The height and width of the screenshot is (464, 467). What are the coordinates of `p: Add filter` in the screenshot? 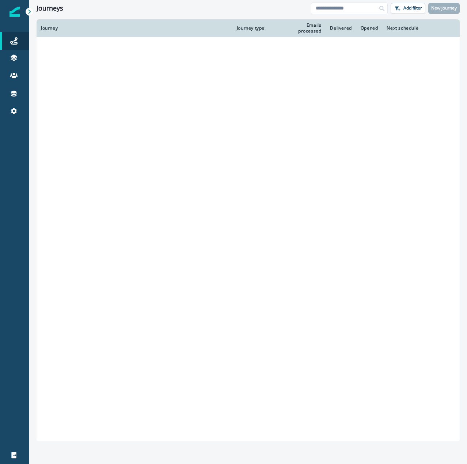 It's located at (412, 8).